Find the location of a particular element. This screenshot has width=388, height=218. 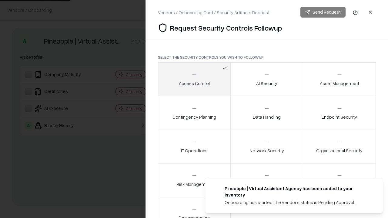

button: Threat Management is located at coordinates (339, 180).